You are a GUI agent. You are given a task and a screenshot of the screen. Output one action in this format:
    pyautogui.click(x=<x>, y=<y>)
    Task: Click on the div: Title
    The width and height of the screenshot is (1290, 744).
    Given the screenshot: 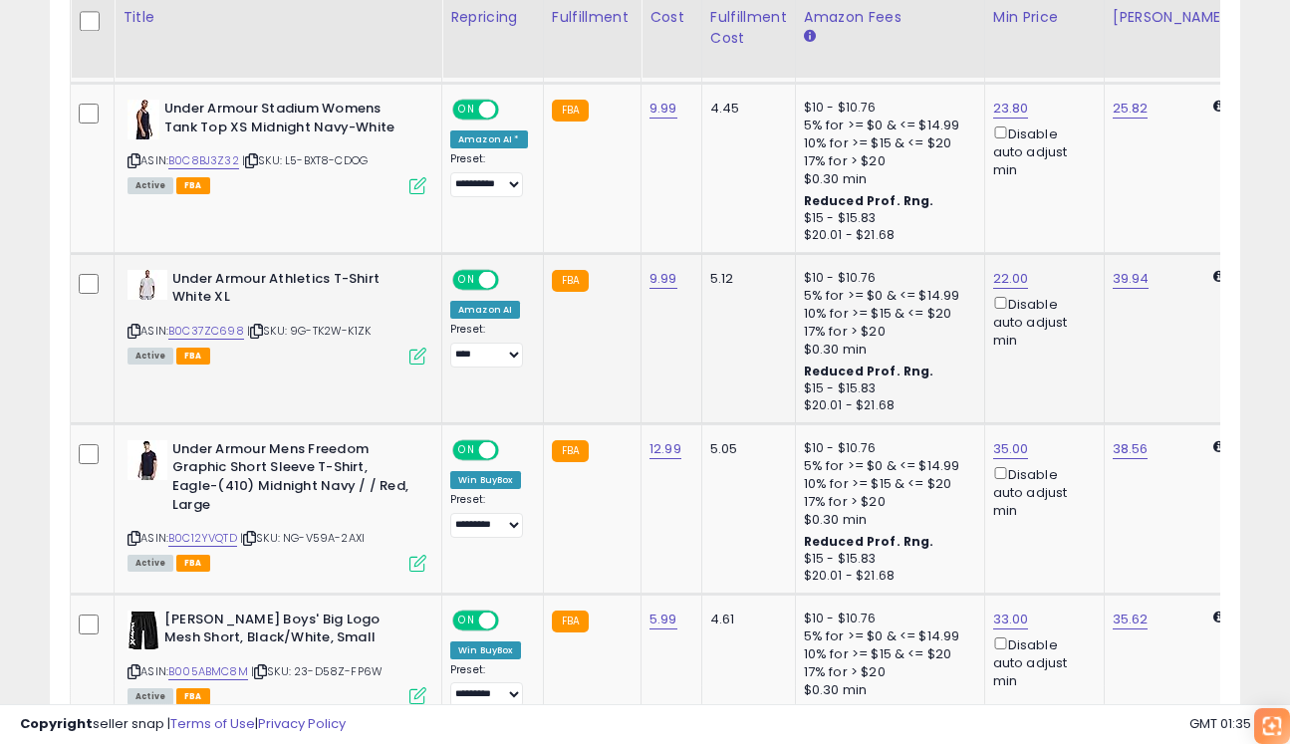 What is the action you would take?
    pyautogui.click(x=278, y=17)
    